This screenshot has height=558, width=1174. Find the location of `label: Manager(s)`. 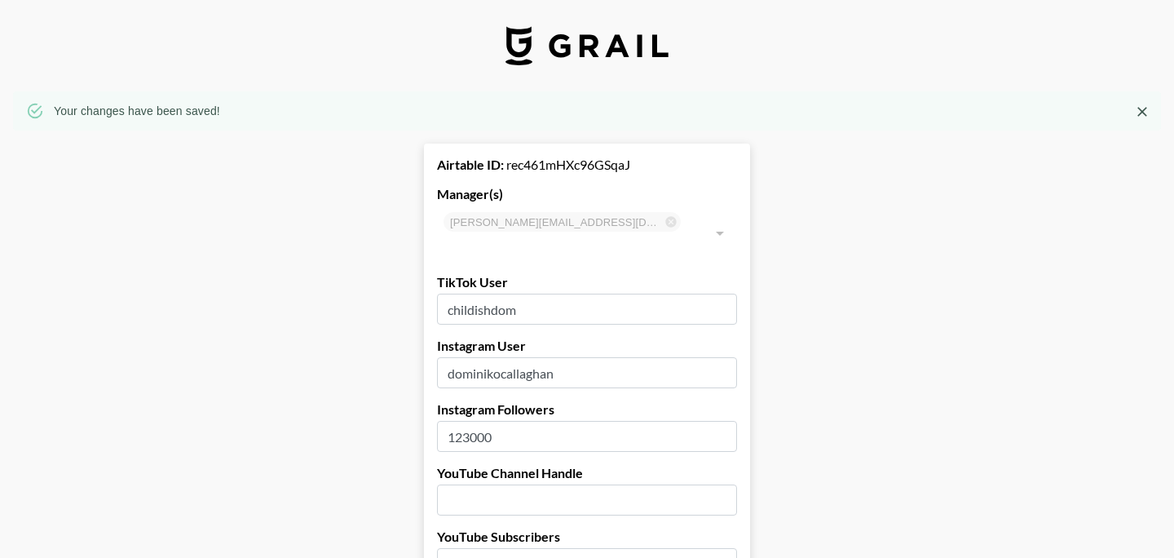

label: Manager(s) is located at coordinates (587, 194).